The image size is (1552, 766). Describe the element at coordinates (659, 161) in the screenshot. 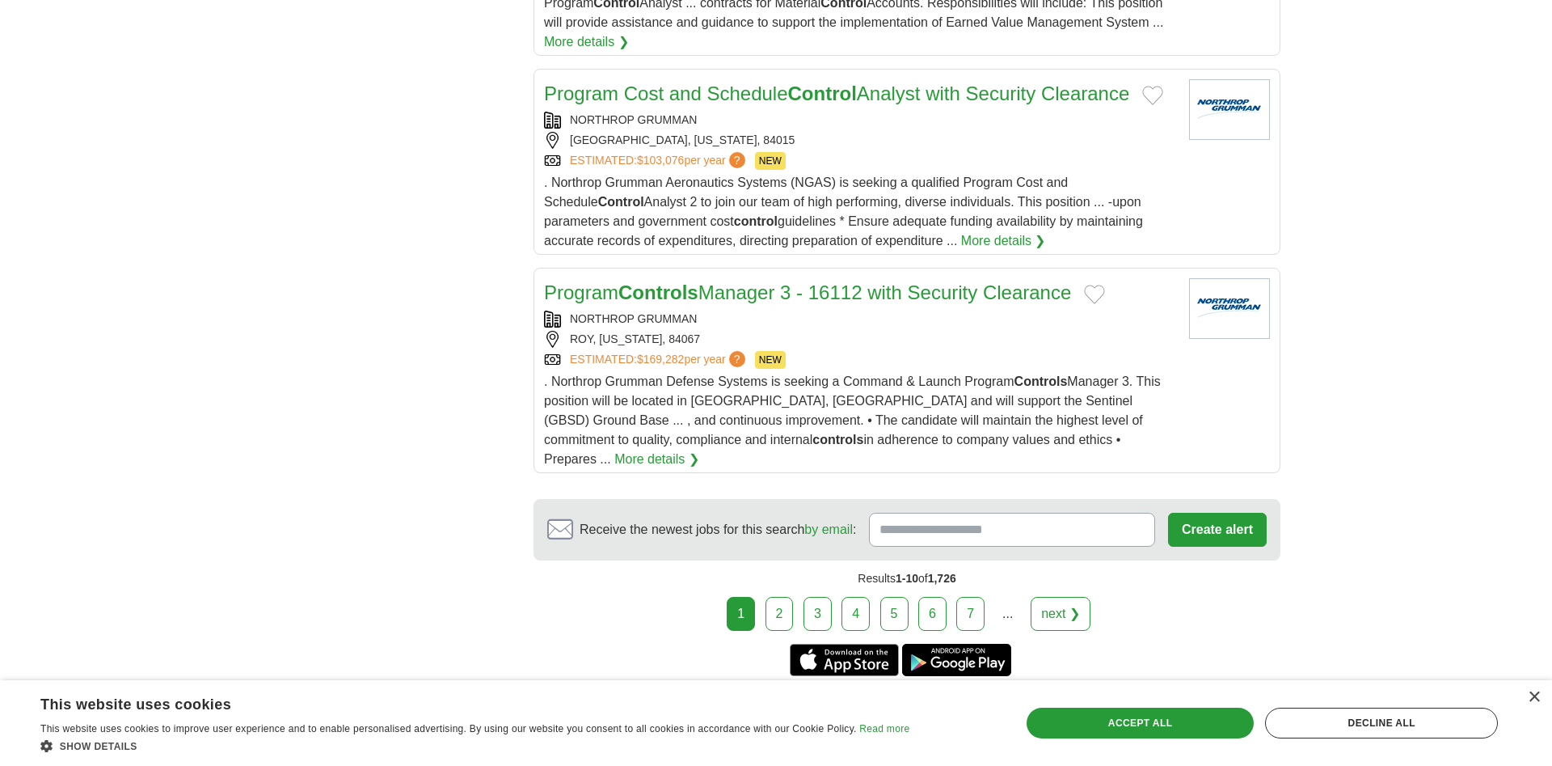

I see `a: ESTIMATED:$103,076per year?` at that location.